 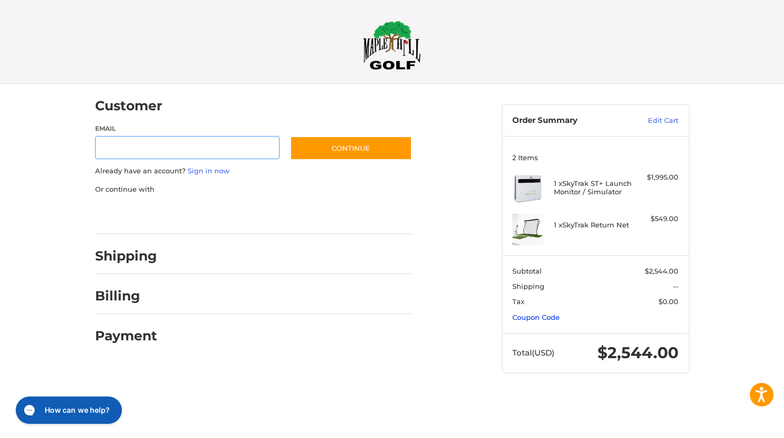 What do you see at coordinates (657, 178) in the screenshot?
I see `div: $1,995.00` at bounding box center [657, 178].